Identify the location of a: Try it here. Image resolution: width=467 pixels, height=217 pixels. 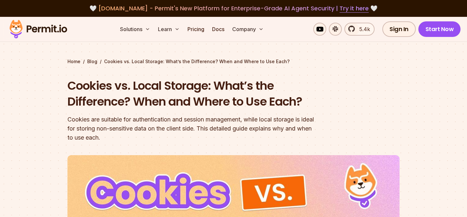
(354, 8).